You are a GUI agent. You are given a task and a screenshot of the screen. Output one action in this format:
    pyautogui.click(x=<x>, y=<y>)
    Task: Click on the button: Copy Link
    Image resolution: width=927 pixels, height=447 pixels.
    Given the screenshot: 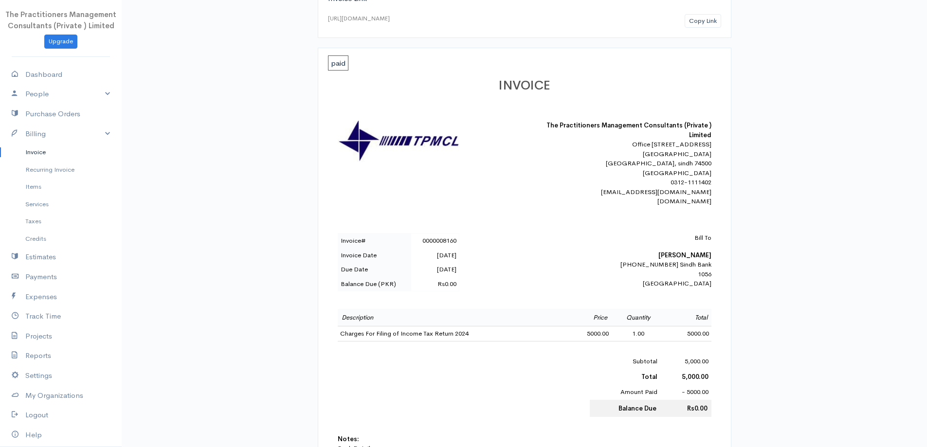 What is the action you would take?
    pyautogui.click(x=703, y=21)
    